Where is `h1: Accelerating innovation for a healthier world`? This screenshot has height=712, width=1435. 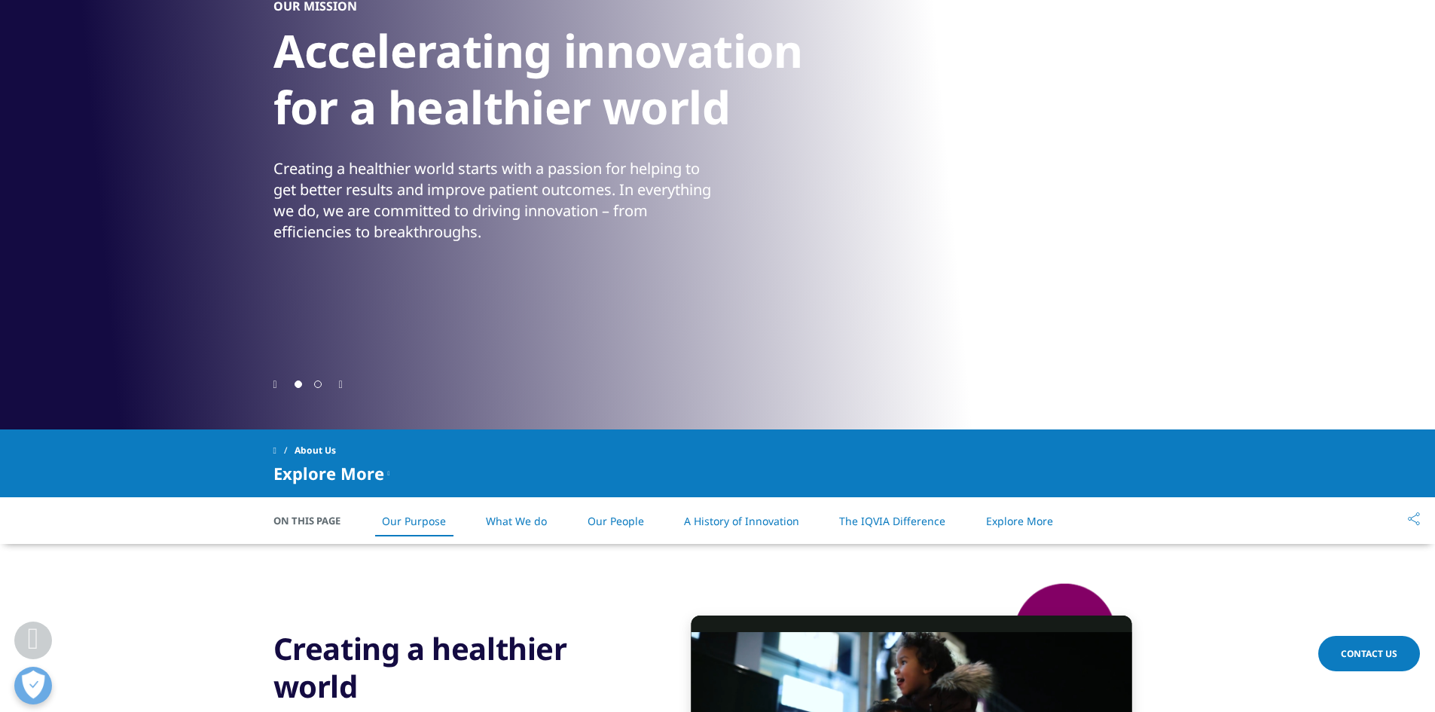
h1: Accelerating innovation for a healthier world is located at coordinates (556, 84).